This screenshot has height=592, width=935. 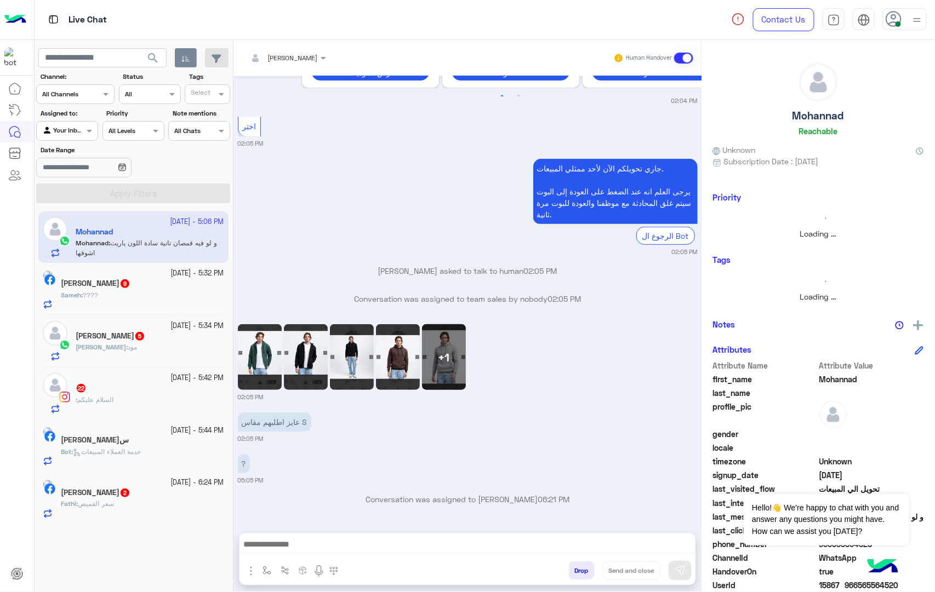 What do you see at coordinates (765, 544) in the screenshot?
I see `span: phone_number` at bounding box center [765, 544].